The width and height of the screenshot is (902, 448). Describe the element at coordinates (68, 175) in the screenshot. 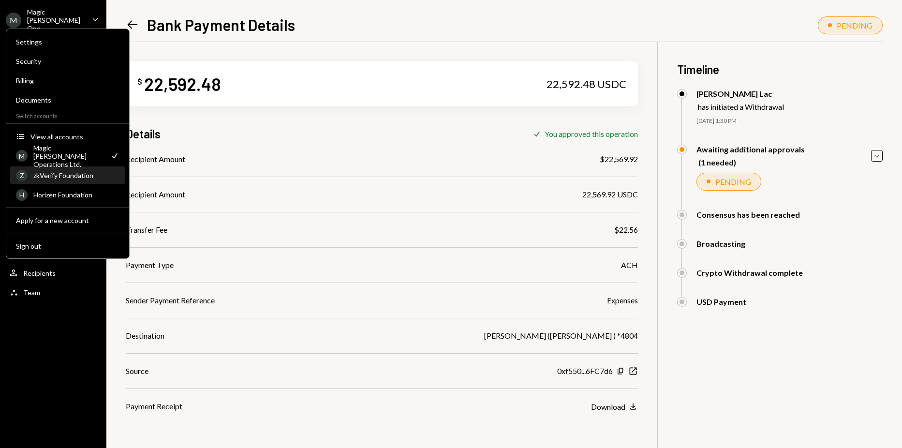

I see `a: ZzkVerify Foundation` at that location.